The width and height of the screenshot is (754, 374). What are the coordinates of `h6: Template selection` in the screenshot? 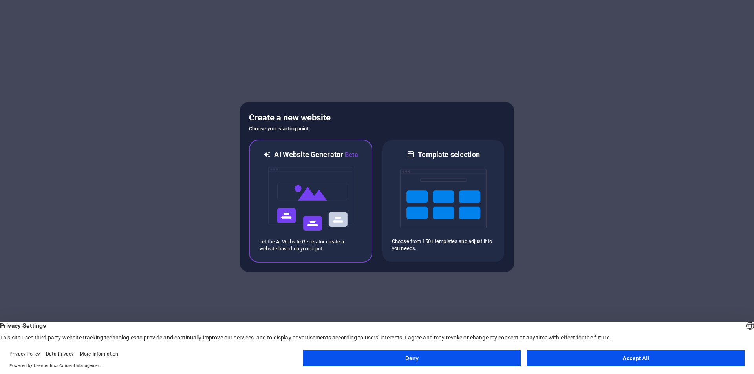 It's located at (448, 155).